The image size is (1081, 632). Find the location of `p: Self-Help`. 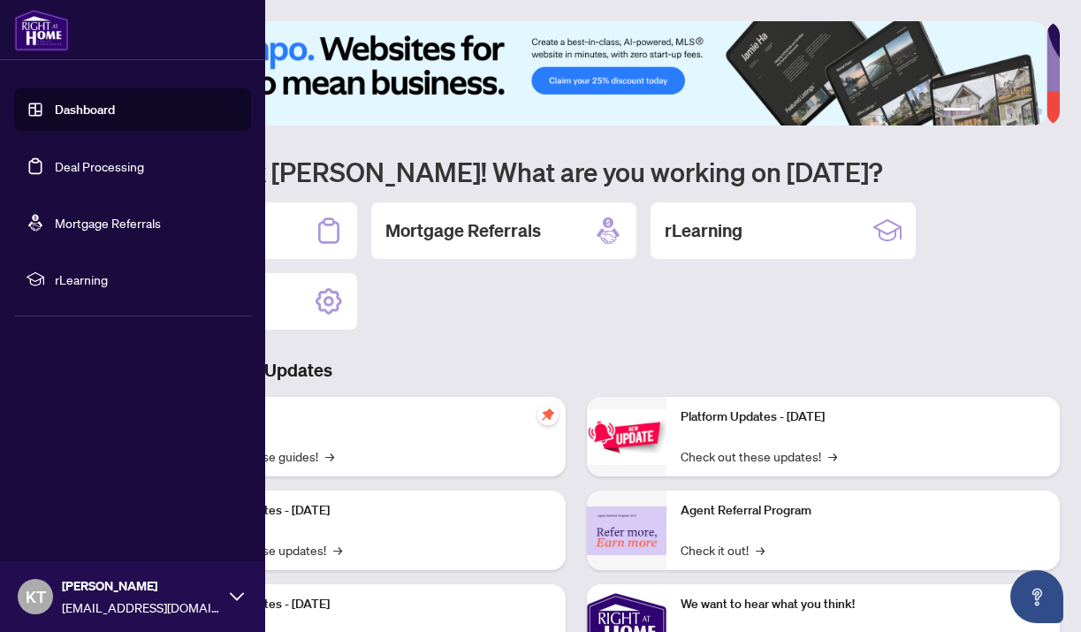

p: Self-Help is located at coordinates (368, 417).